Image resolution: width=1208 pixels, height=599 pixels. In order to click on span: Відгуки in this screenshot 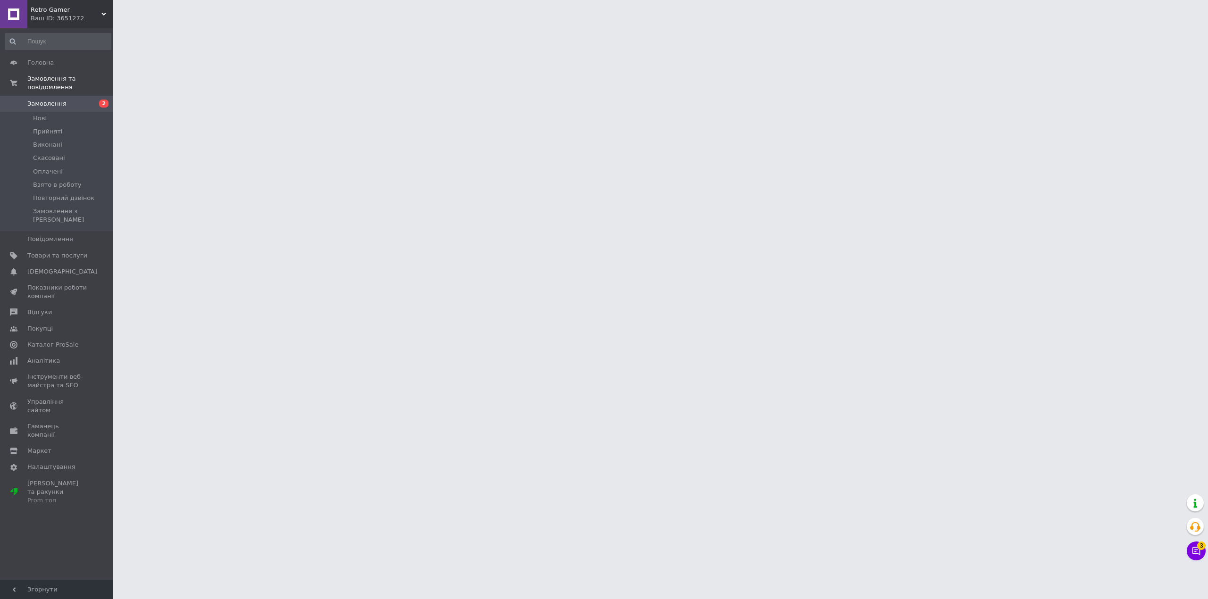, I will do `click(40, 312)`.